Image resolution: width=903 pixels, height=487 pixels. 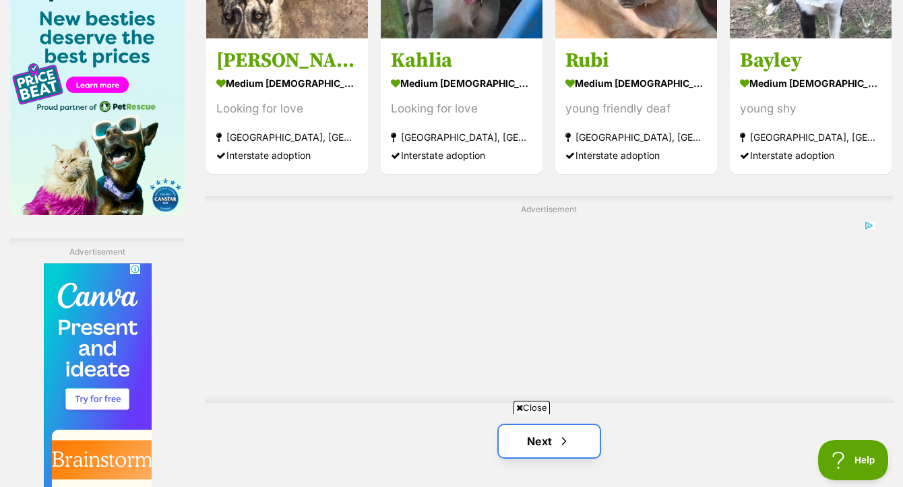 I want to click on h3: Bayley, so click(x=811, y=61).